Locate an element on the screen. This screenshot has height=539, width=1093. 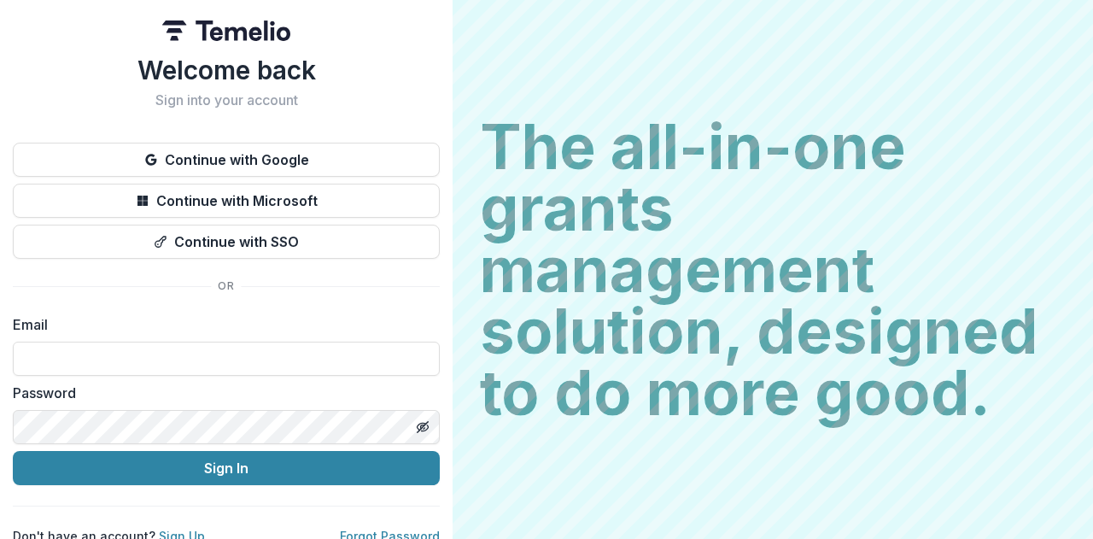
button: Continue with Google is located at coordinates (226, 160).